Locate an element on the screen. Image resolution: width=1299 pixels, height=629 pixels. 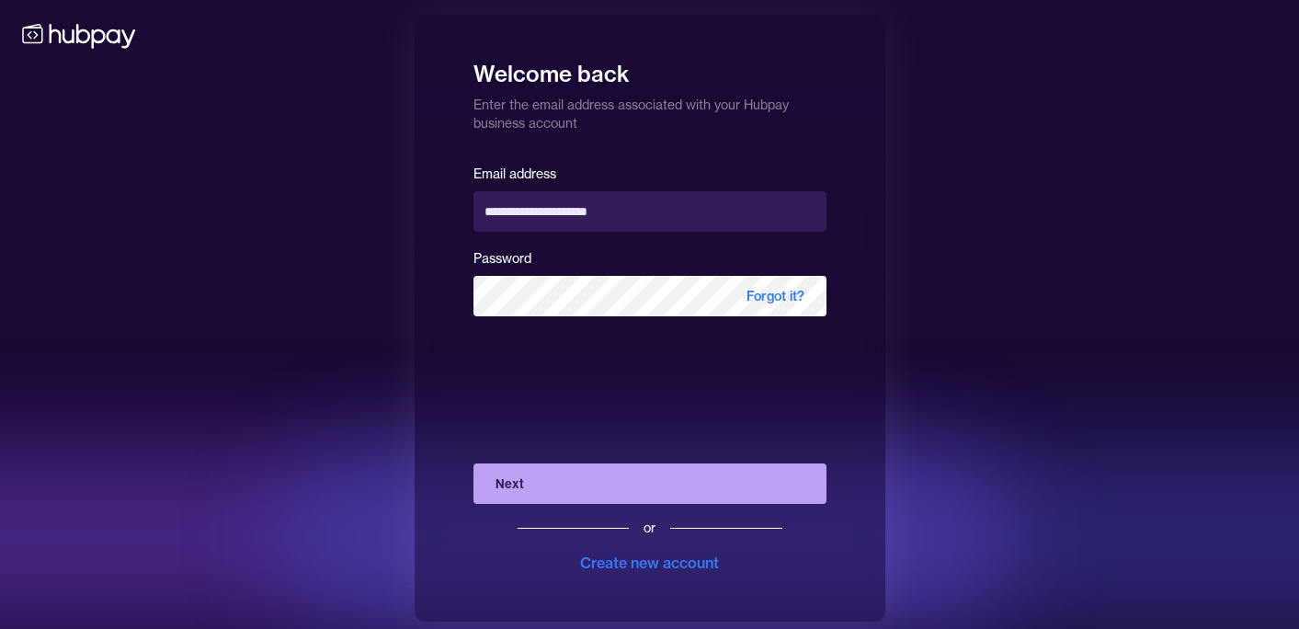
h1: Welcome back is located at coordinates (650, 68).